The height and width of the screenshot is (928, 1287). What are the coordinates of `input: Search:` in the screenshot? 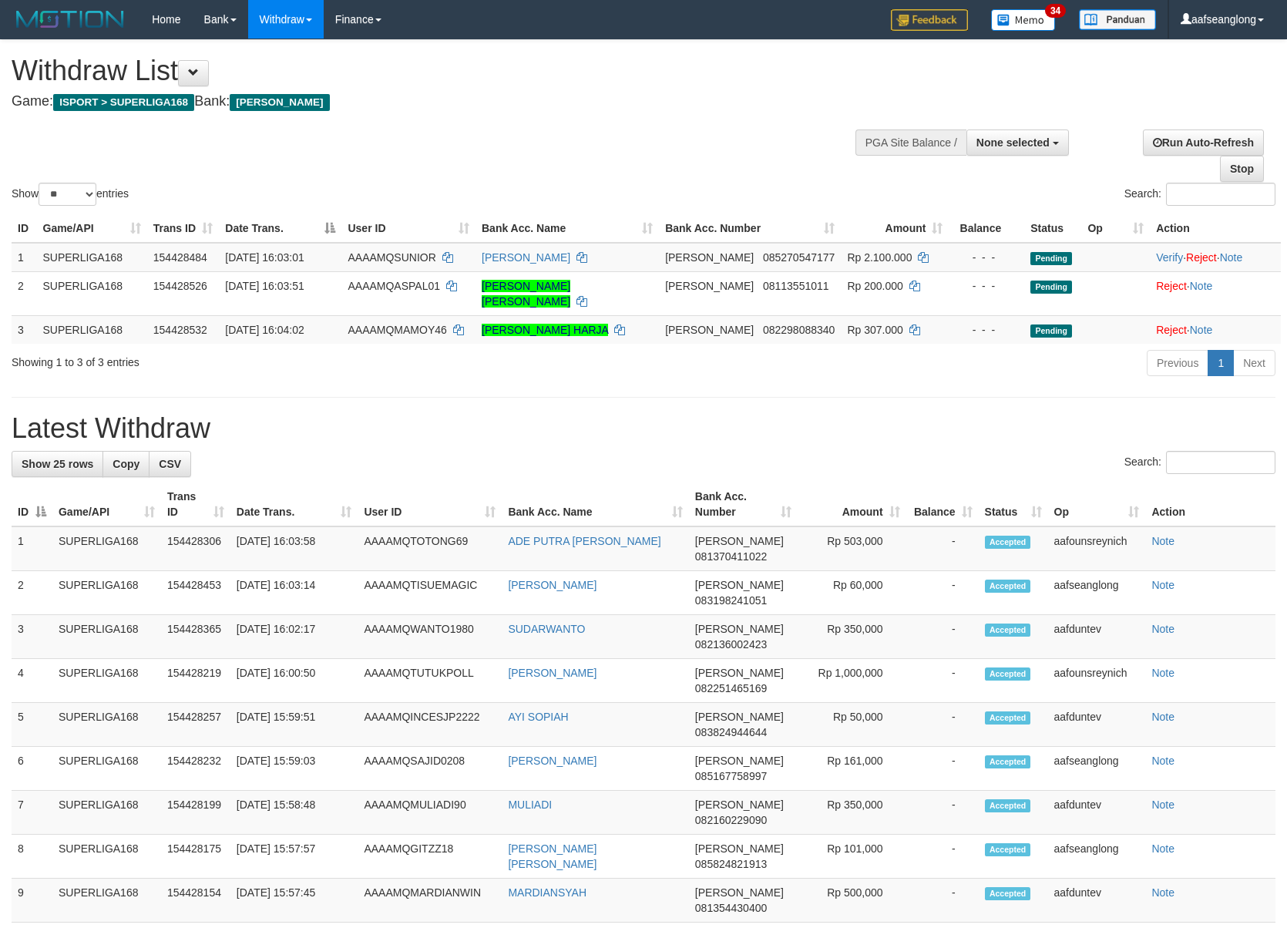 It's located at (1221, 194).